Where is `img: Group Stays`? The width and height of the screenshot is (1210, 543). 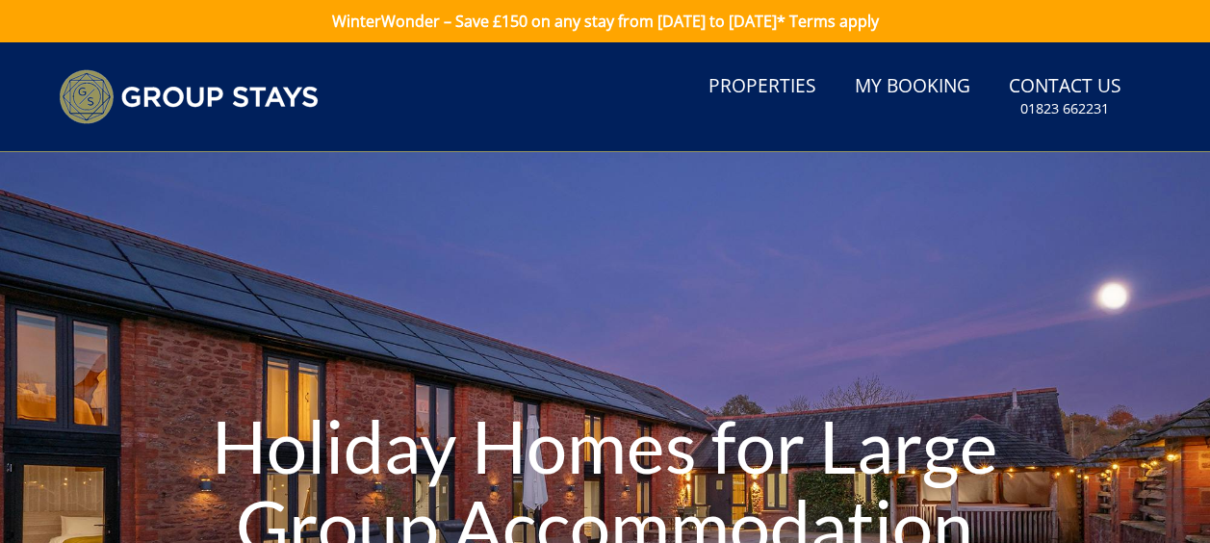 img: Group Stays is located at coordinates (189, 96).